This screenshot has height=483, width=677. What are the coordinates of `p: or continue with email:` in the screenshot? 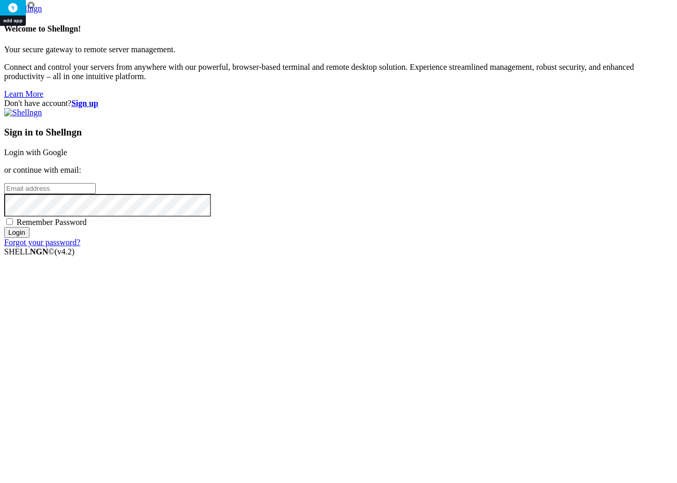 It's located at (338, 170).